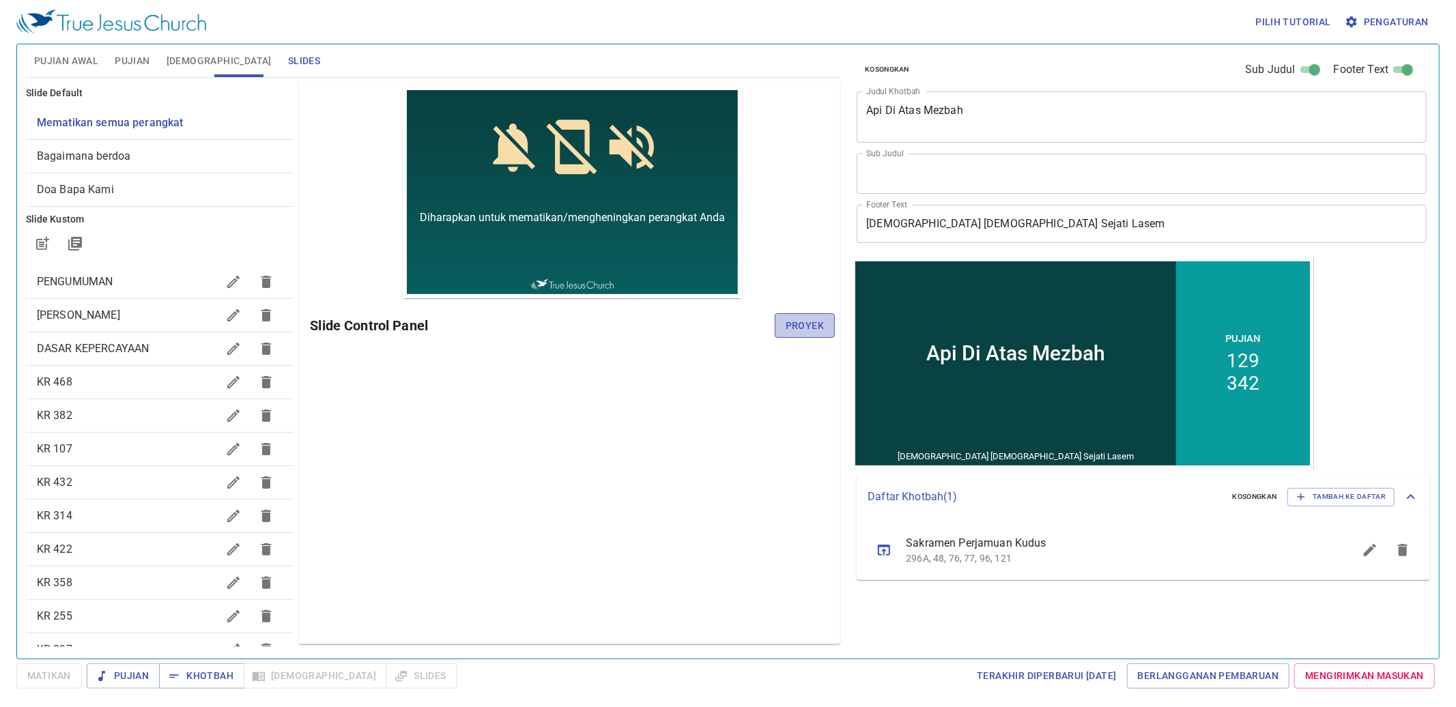  I want to click on span: Berlangganan Pembaruan, so click(1208, 676).